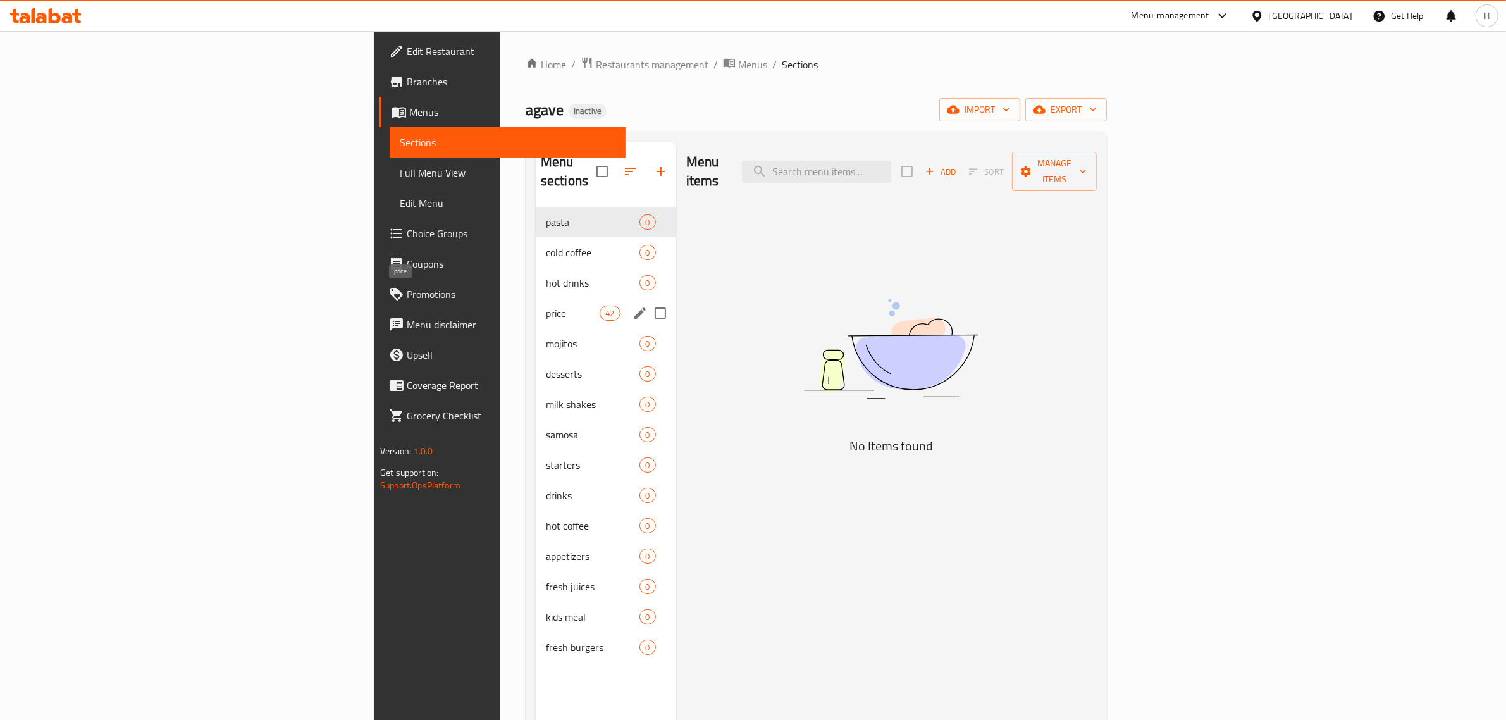  Describe the element at coordinates (606, 404) in the screenshot. I see `div: milk shakes0` at that location.